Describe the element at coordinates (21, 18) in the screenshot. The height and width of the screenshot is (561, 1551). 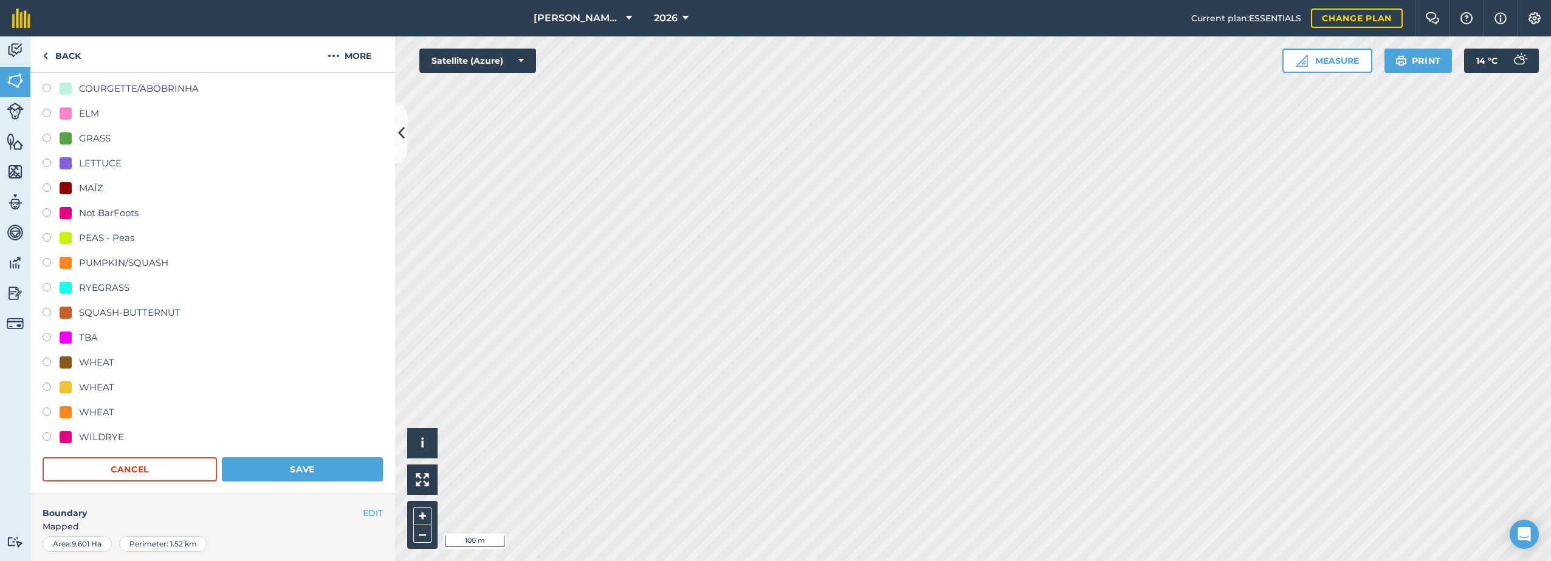
I see `img: fieldmargin Logo` at that location.